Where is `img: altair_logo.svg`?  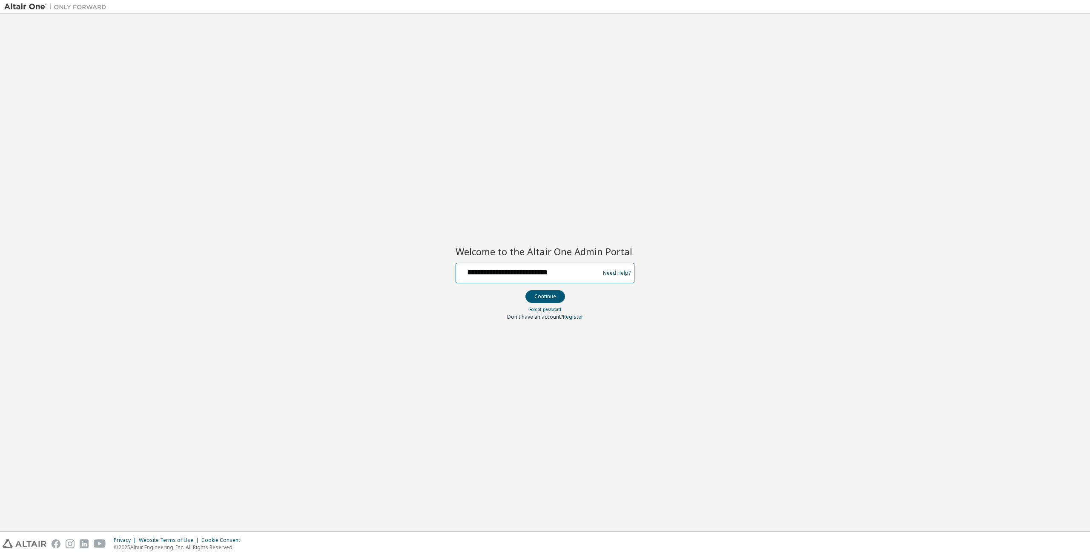
img: altair_logo.svg is located at coordinates (24, 543).